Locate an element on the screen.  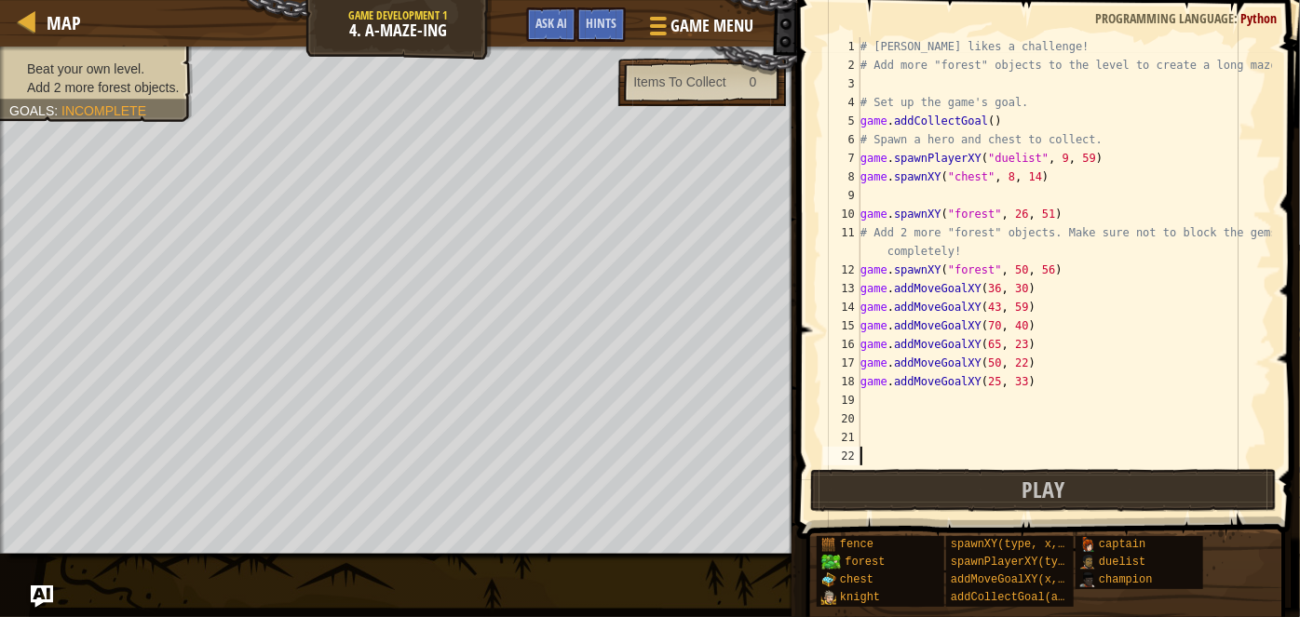
span: forest is located at coordinates (864, 562).